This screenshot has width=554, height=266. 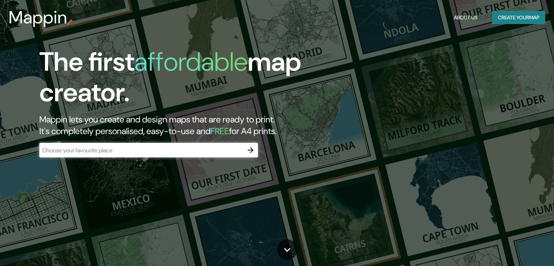 What do you see at coordinates (191, 62) in the screenshot?
I see `h1: affordable` at bounding box center [191, 62].